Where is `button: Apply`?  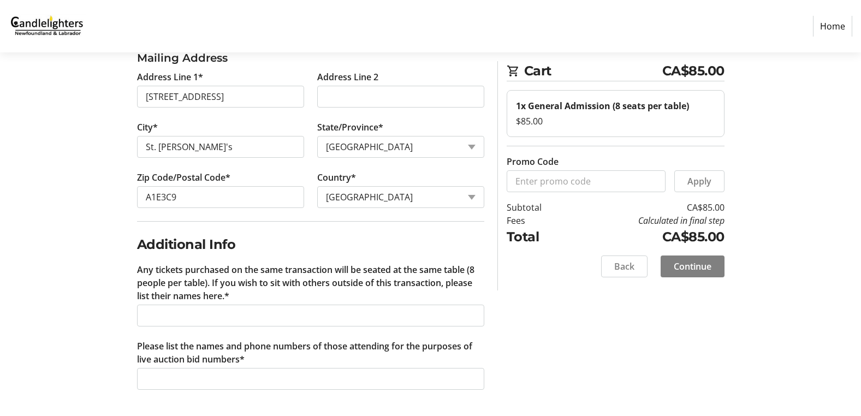 button: Apply is located at coordinates (699, 181).